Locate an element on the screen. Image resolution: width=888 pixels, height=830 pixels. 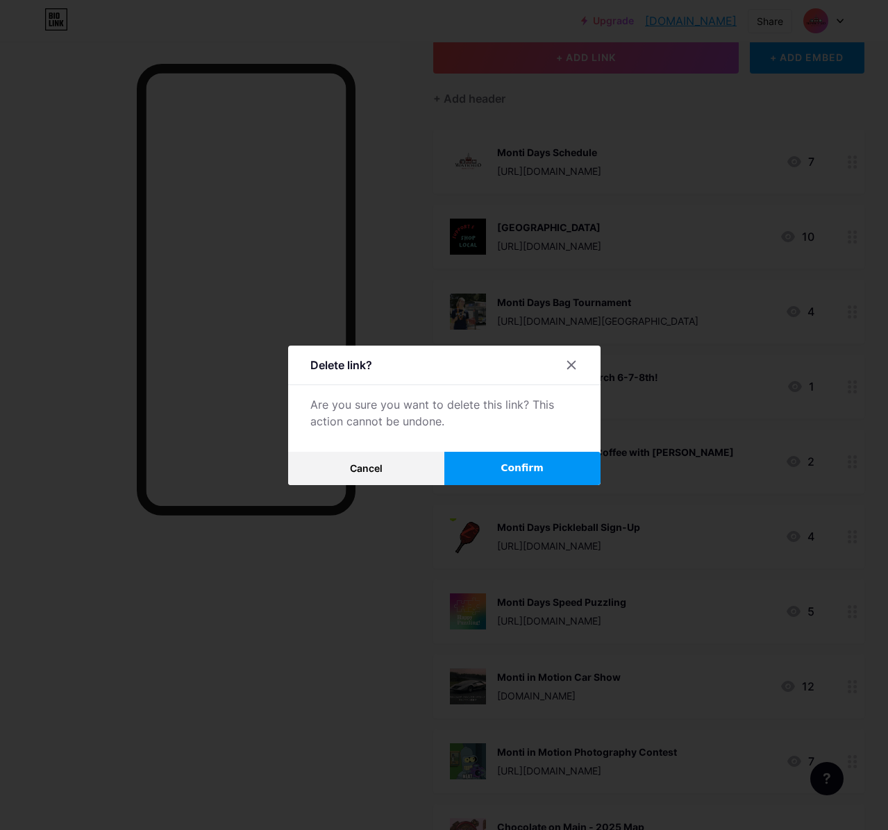
button: Confirm is located at coordinates (522, 468).